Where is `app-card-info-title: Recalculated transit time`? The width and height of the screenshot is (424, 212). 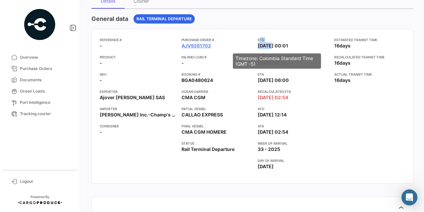 app-card-info-title: Recalculated transit time is located at coordinates (370, 57).